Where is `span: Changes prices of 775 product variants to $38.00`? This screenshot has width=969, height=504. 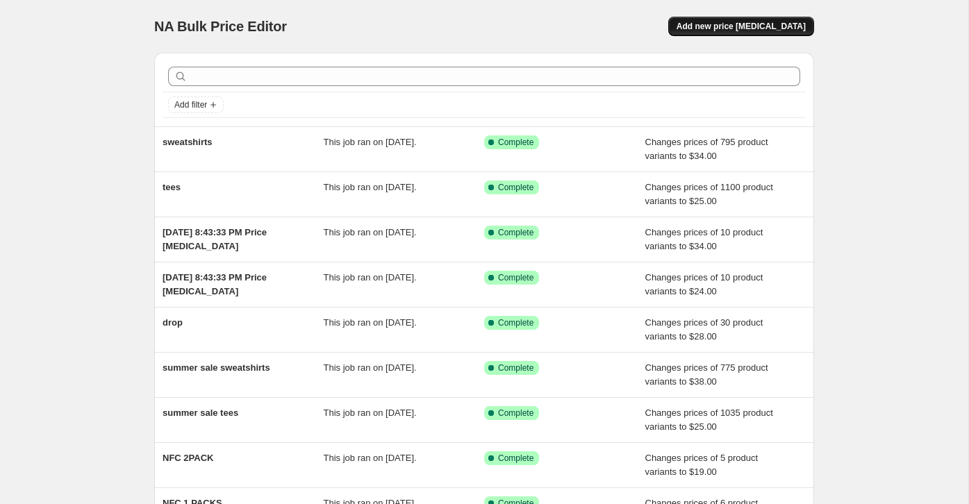 span: Changes prices of 775 product variants to $38.00 is located at coordinates (706, 374).